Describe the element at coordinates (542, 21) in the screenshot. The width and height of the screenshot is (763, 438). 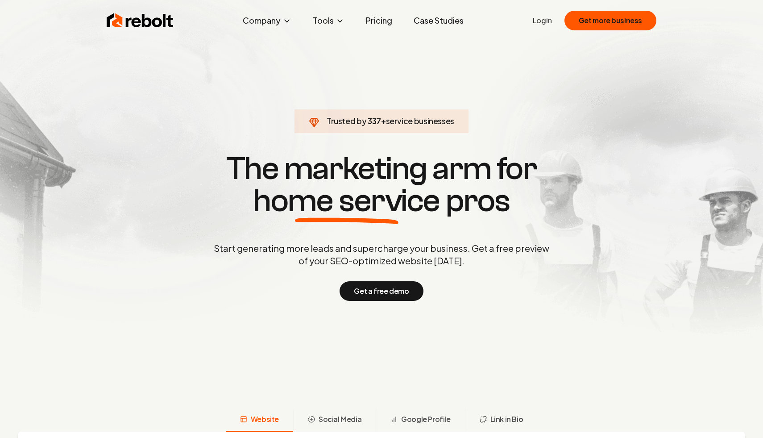
I see `a: Login` at that location.